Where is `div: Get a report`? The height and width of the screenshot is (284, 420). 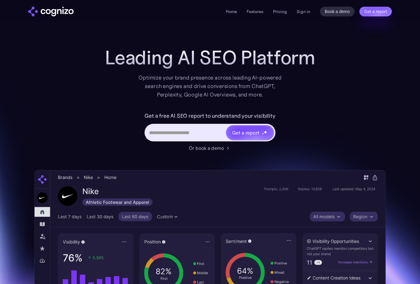
div: Get a report is located at coordinates (246, 133).